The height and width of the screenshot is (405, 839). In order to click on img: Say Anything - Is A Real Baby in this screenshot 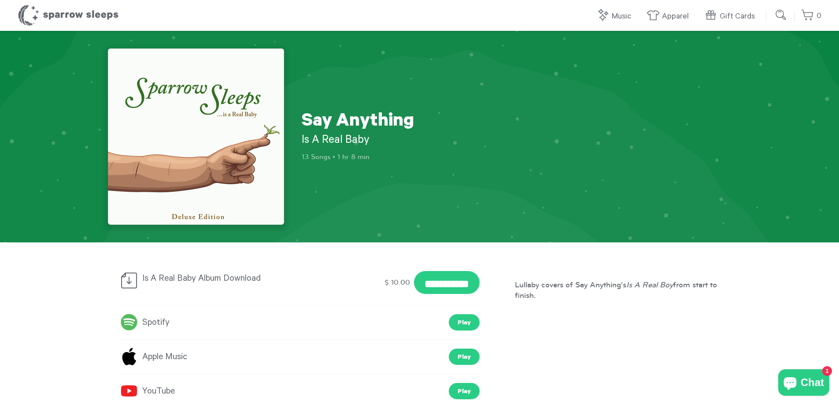, I will do `click(196, 136)`.